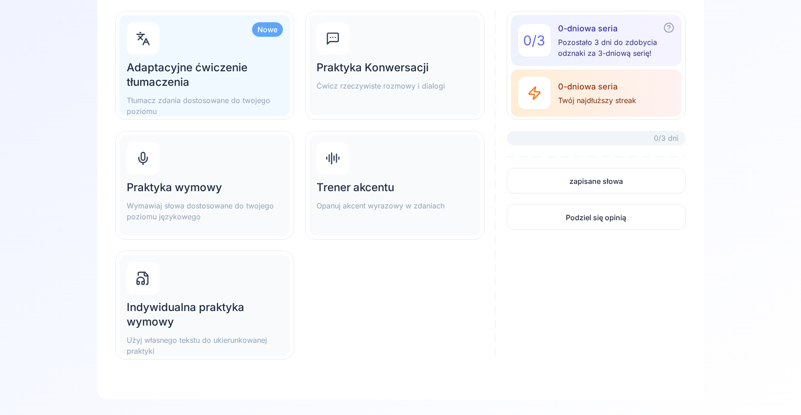  Describe the element at coordinates (205, 188) in the screenshot. I see `h2: Praktyka wymowy` at that location.